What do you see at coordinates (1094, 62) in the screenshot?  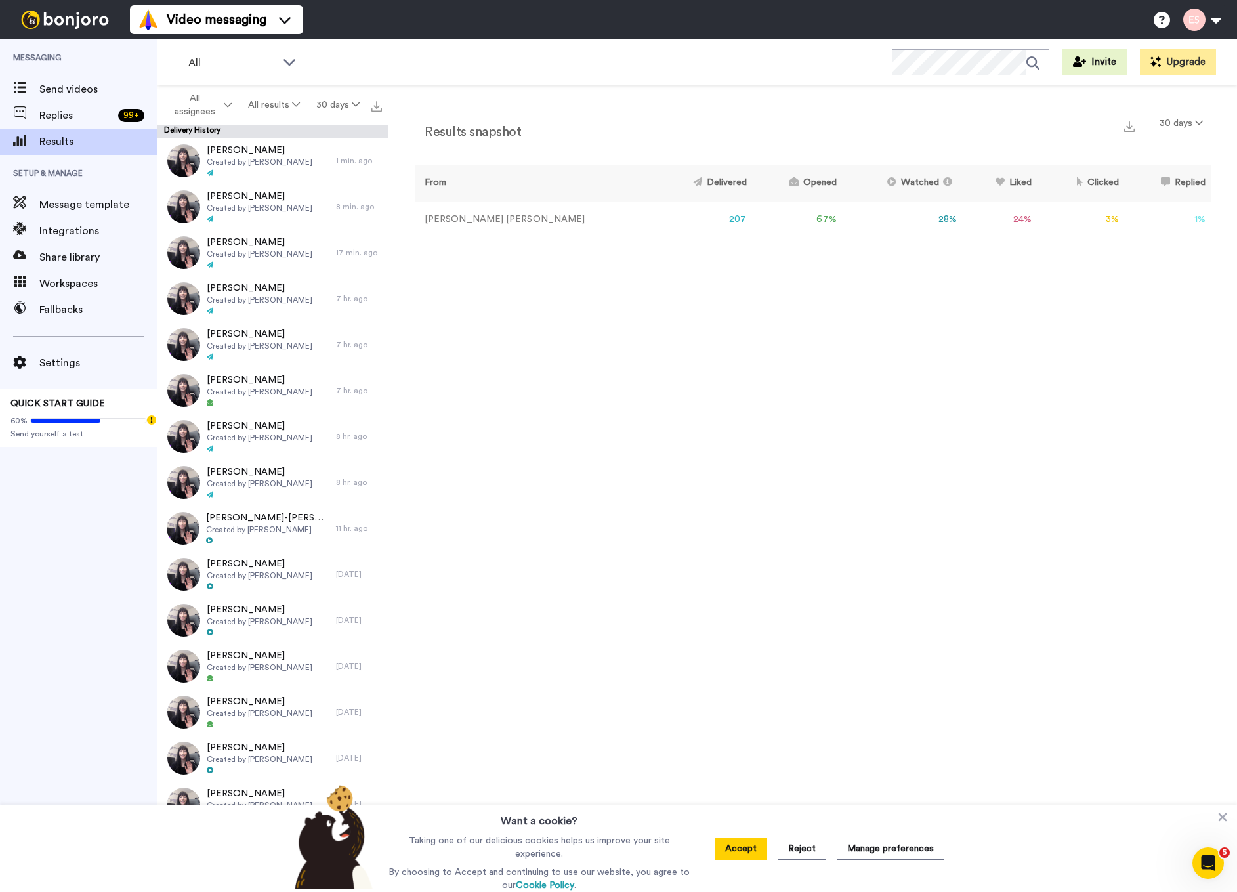 I see `button: Invite` at bounding box center [1094, 62].